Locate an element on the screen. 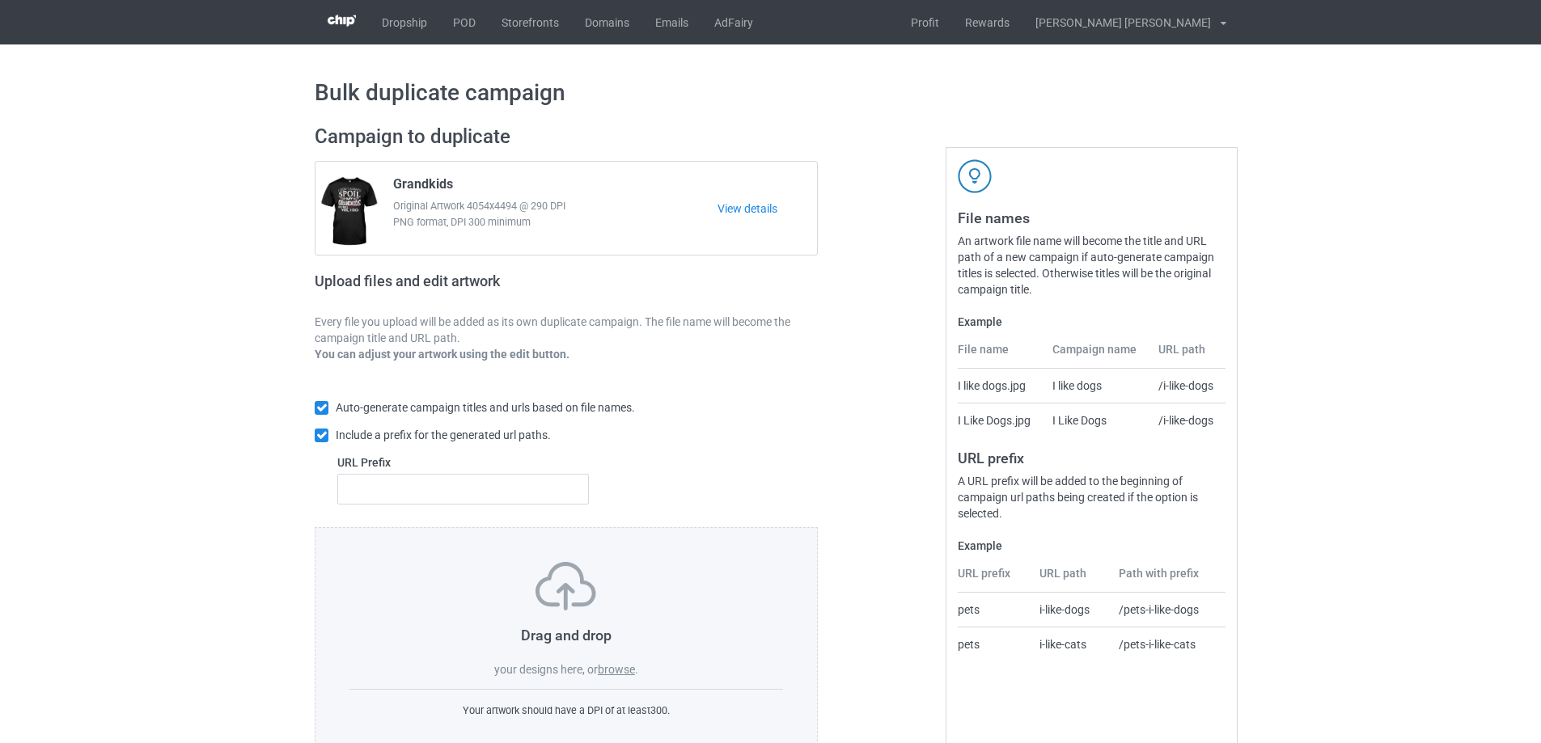 Image resolution: width=1541 pixels, height=743 pixels. span: Your artwork should have a DPI of at least 300 . is located at coordinates (566, 710).